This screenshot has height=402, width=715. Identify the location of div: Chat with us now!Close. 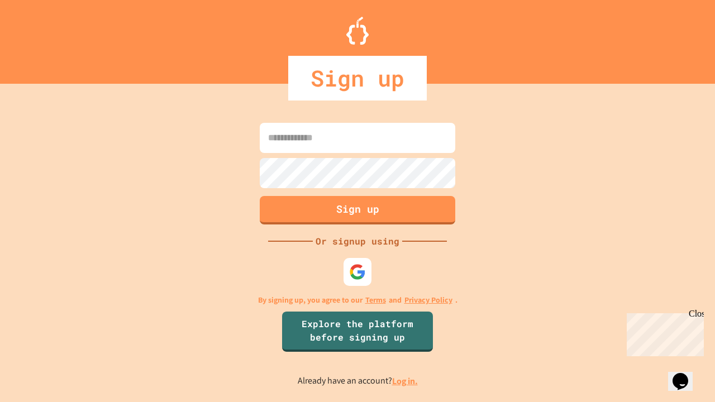
(41, 37).